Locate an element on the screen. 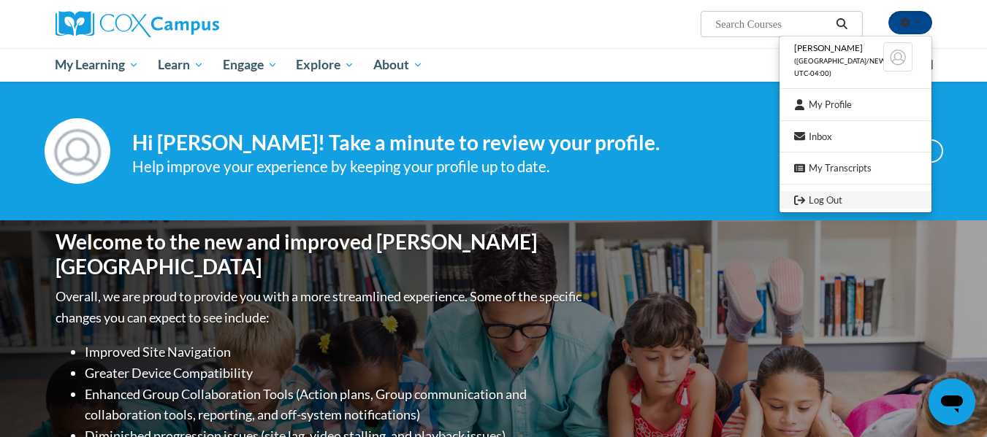  img: Learner Profile Avatar is located at coordinates (898, 57).